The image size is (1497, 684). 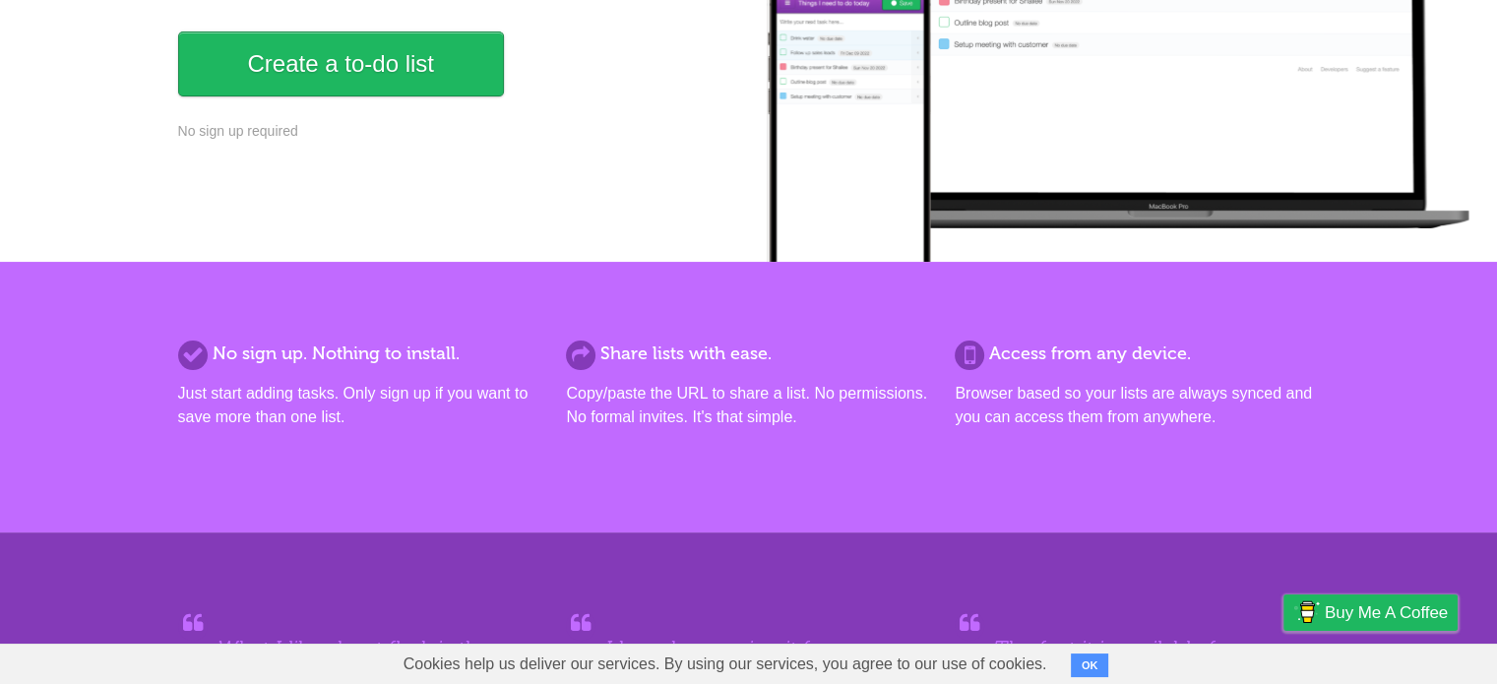 What do you see at coordinates (726, 665) in the screenshot?
I see `span: Cookies help us deliver our services. By using our services, you agree to our use of cookies.` at bounding box center [726, 665].